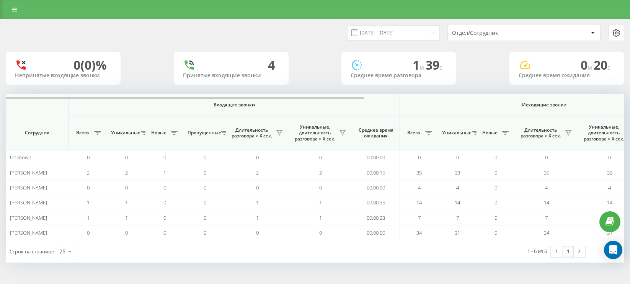 This screenshot has width=630, height=284. I want to click on td: 00:00:35, so click(376, 202).